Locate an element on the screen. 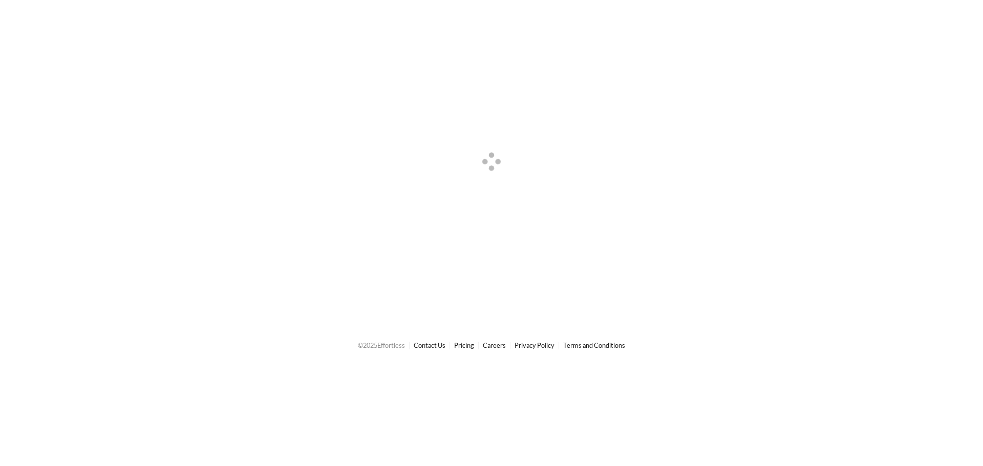  a: Contact Us is located at coordinates (429, 346).